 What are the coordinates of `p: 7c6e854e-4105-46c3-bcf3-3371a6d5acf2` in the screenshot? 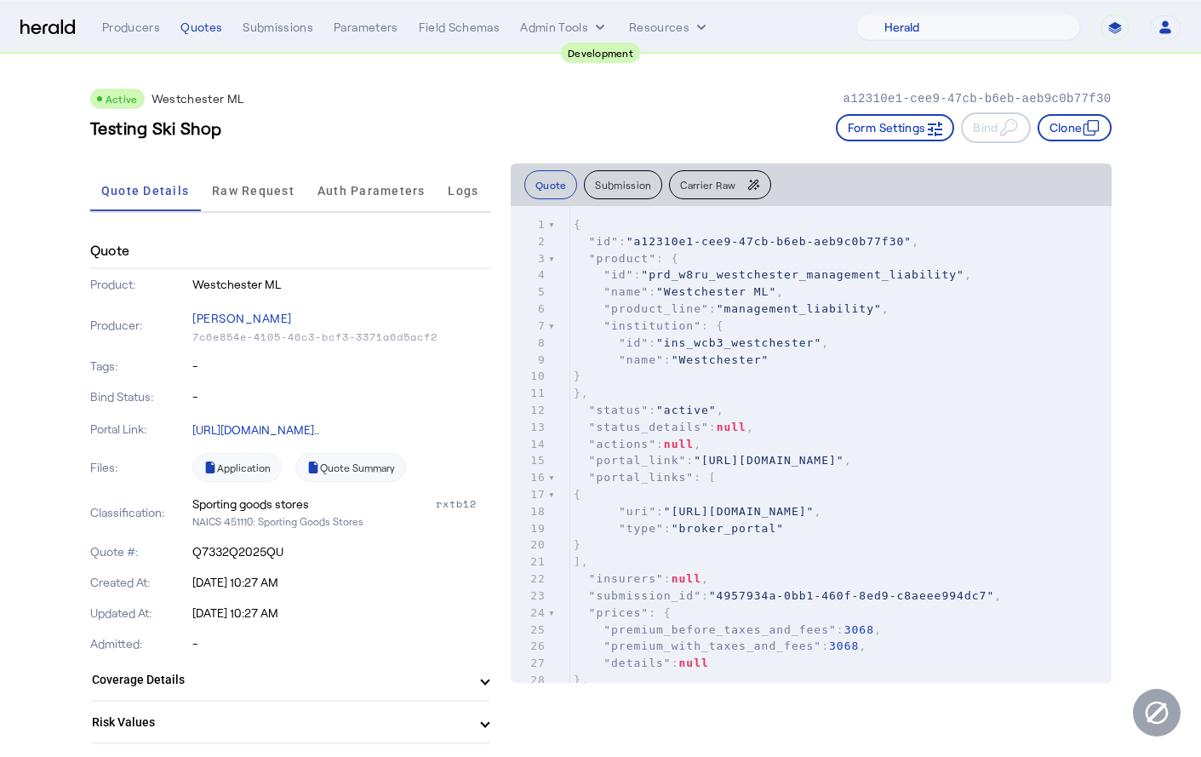 It's located at (341, 337).